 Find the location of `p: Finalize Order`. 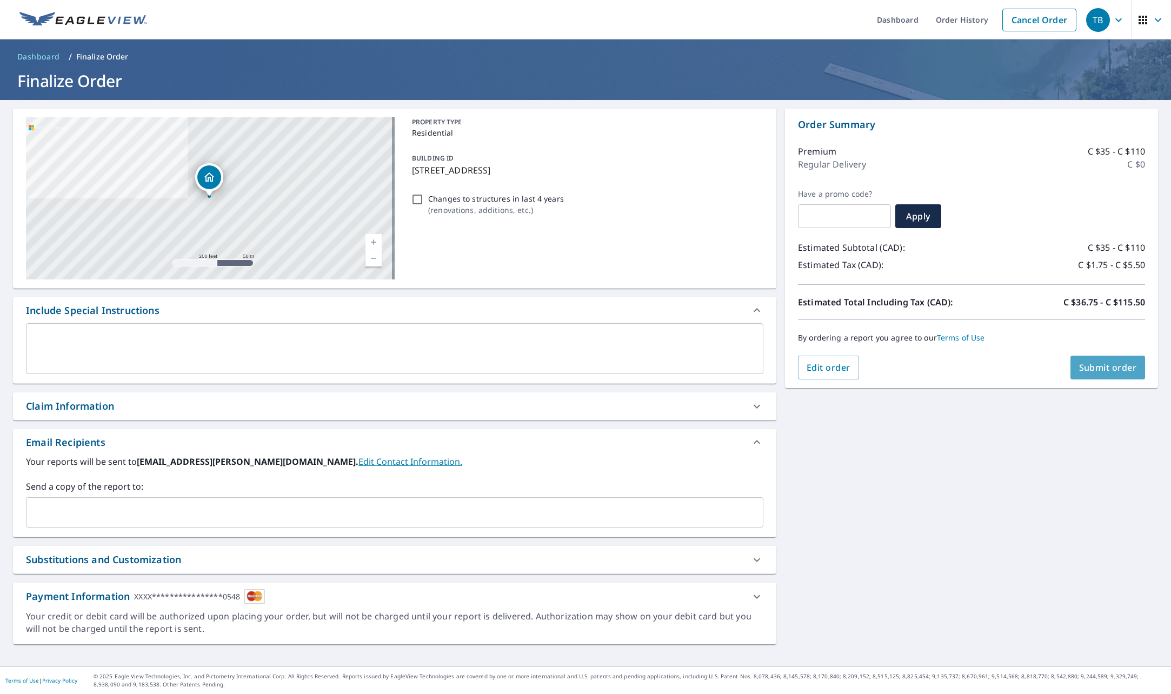

p: Finalize Order is located at coordinates (102, 57).